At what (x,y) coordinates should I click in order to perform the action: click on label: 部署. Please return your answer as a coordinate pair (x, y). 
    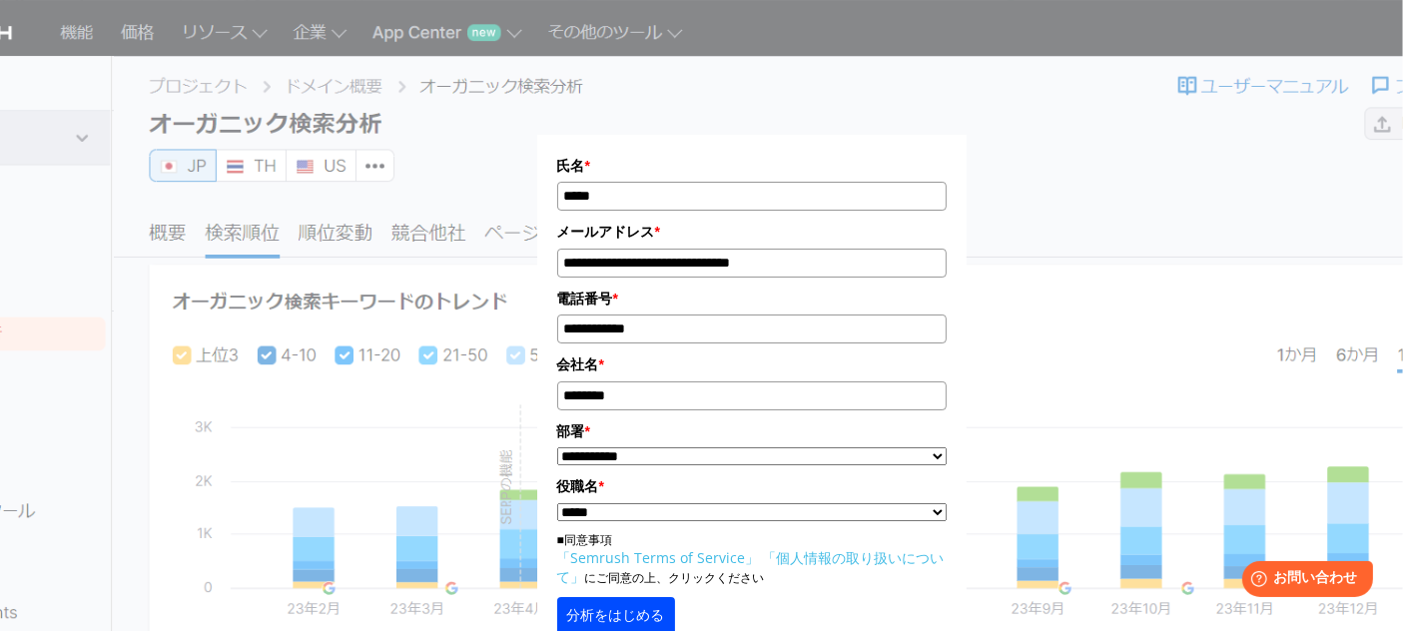
    Looking at the image, I should click on (752, 431).